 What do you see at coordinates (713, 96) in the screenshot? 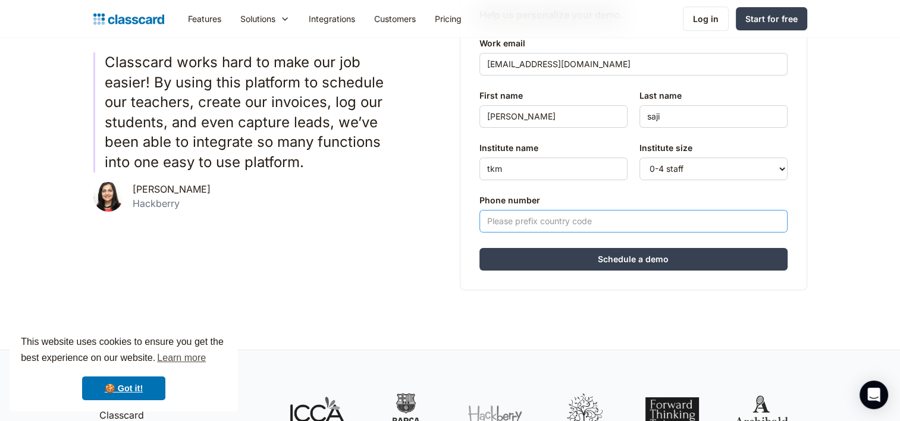
I see `label: Last name` at bounding box center [713, 96].